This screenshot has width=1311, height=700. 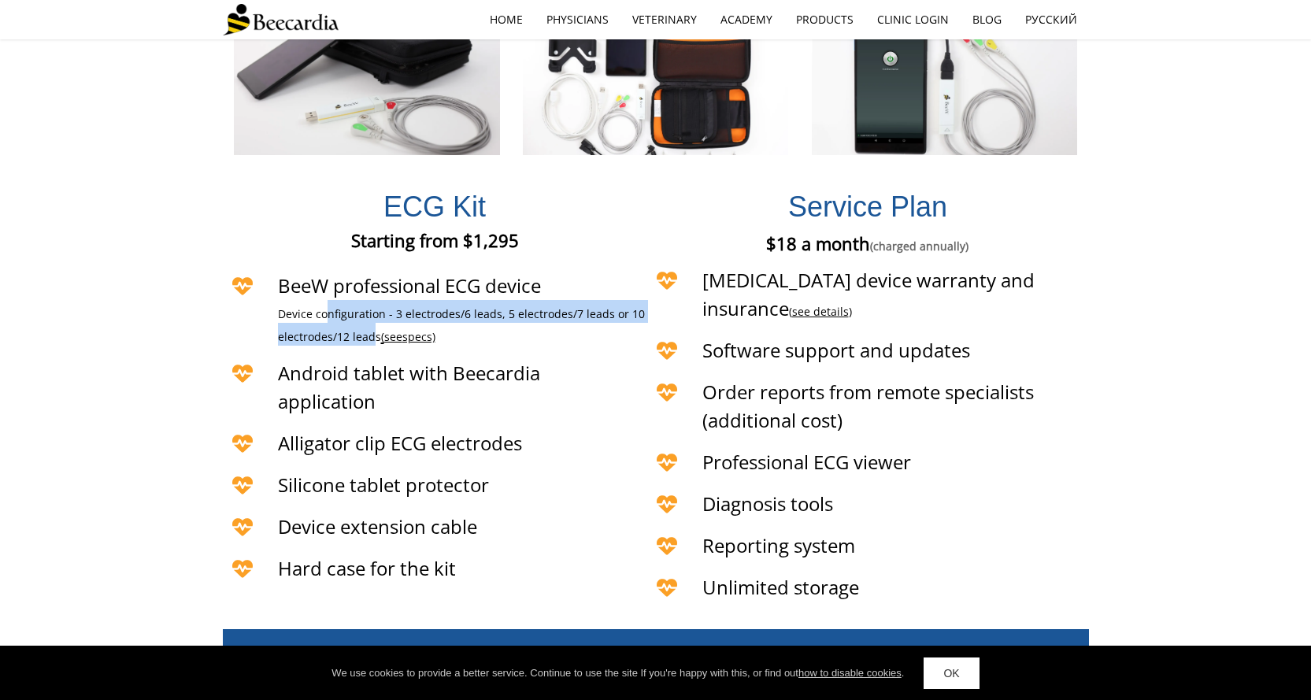 What do you see at coordinates (746, 20) in the screenshot?
I see `a: Academy` at bounding box center [746, 20].